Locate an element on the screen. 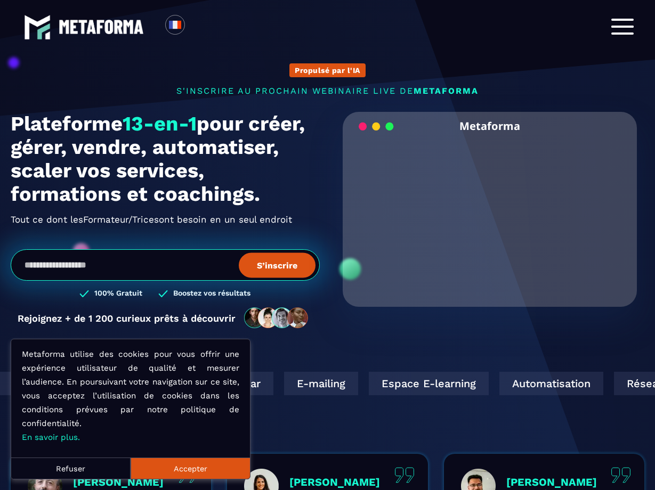  button: S’inscrire is located at coordinates (277, 265).